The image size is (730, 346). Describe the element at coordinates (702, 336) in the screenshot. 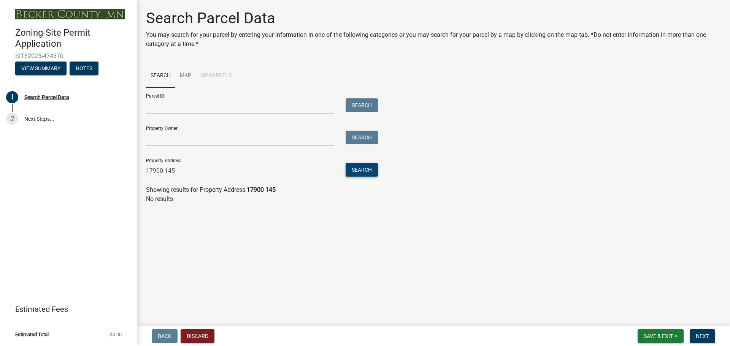

I see `button: Next` at that location.